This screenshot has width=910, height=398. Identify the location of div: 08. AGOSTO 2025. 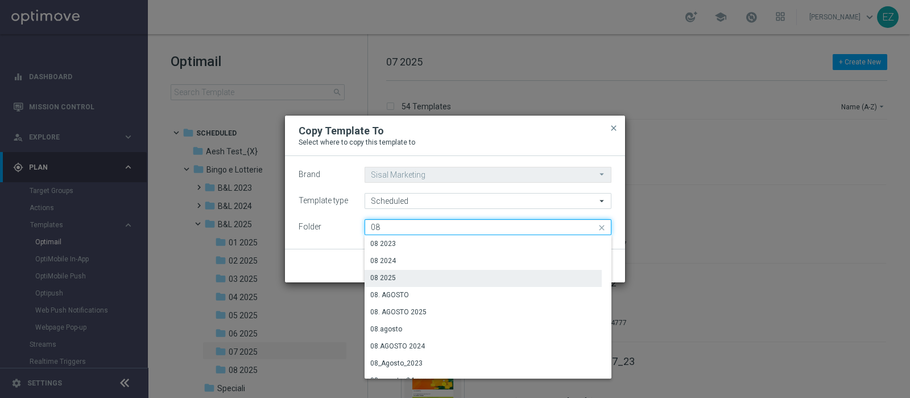
(398, 312).